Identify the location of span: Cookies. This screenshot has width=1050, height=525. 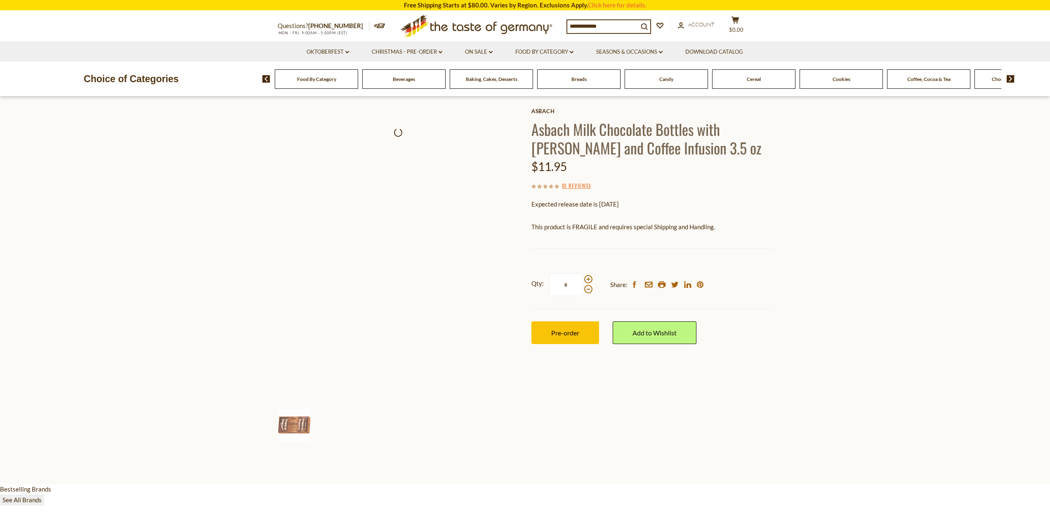
(841, 79).